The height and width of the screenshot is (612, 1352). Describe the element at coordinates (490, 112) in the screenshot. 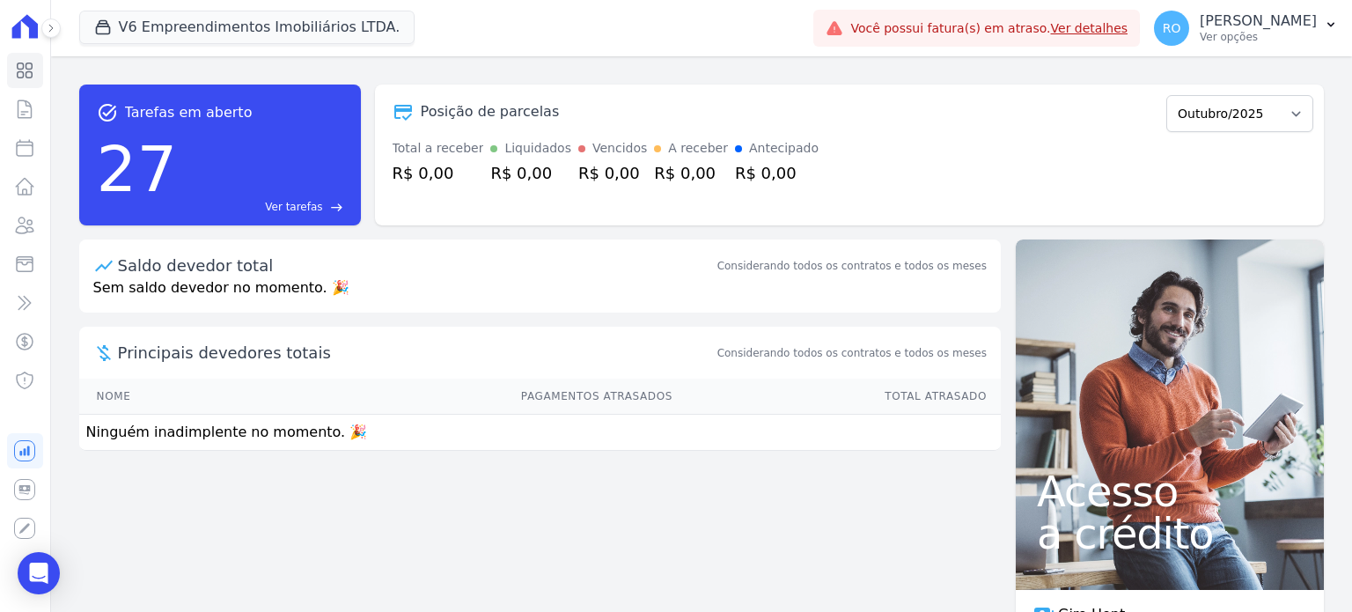

I see `div: Posição de parcelas` at that location.